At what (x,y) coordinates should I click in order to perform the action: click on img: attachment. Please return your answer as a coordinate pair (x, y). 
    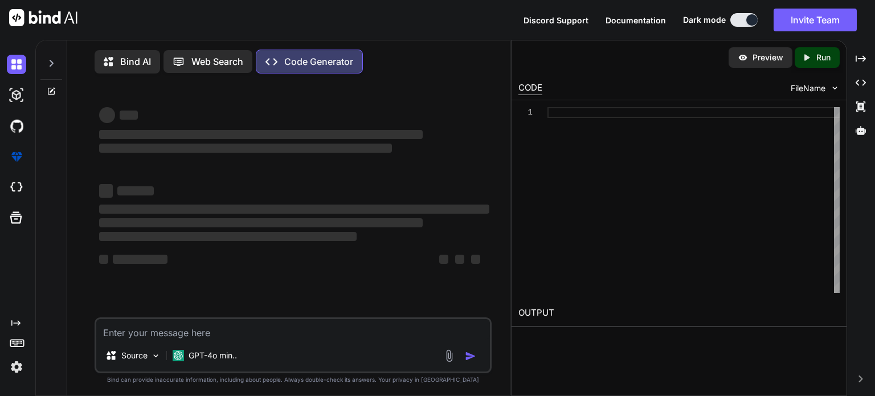
    Looking at the image, I should click on (449, 356).